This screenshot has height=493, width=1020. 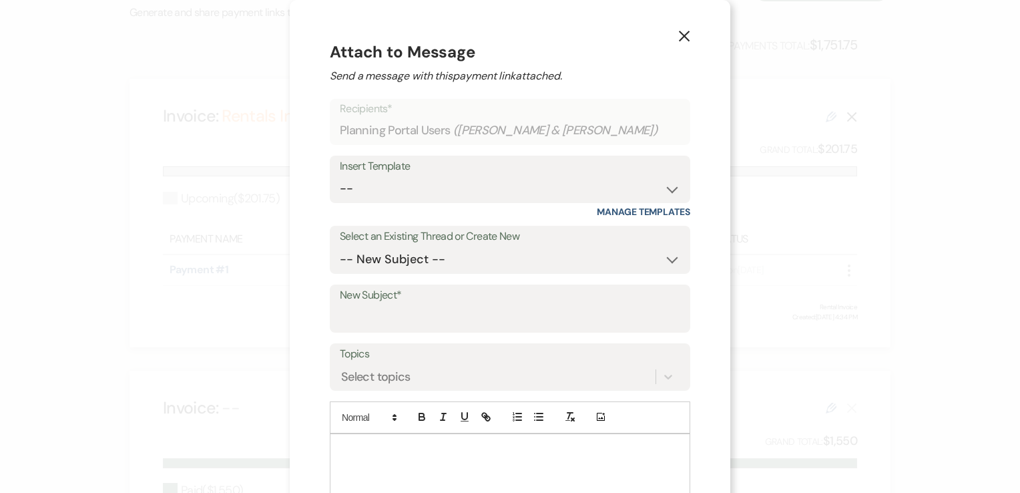 What do you see at coordinates (510, 236) in the screenshot?
I see `label: Select an Existing Thread or Create New` at bounding box center [510, 236].